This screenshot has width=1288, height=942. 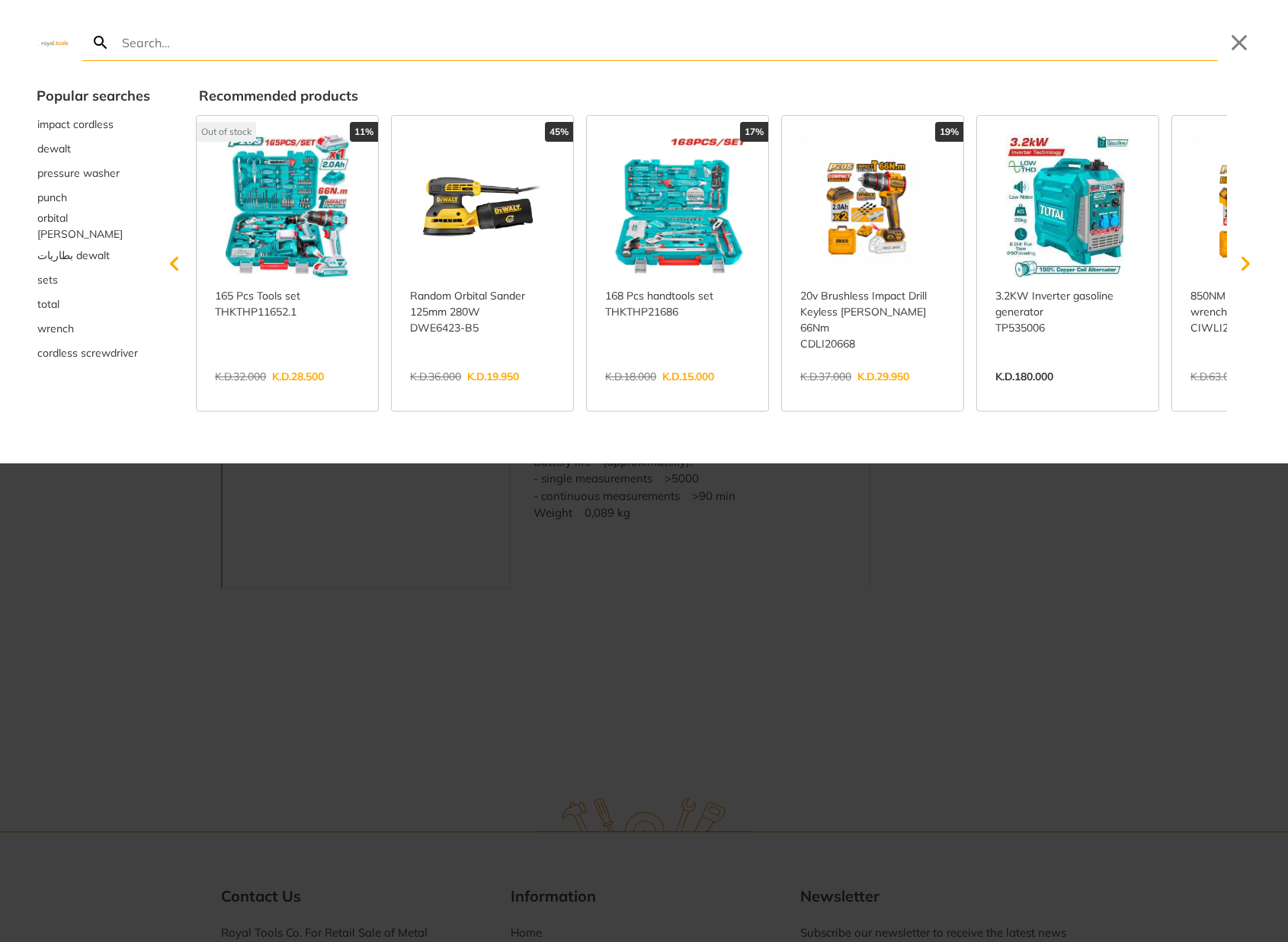 What do you see at coordinates (93, 304) in the screenshot?
I see `div: Suggestion: total` at bounding box center [93, 304].